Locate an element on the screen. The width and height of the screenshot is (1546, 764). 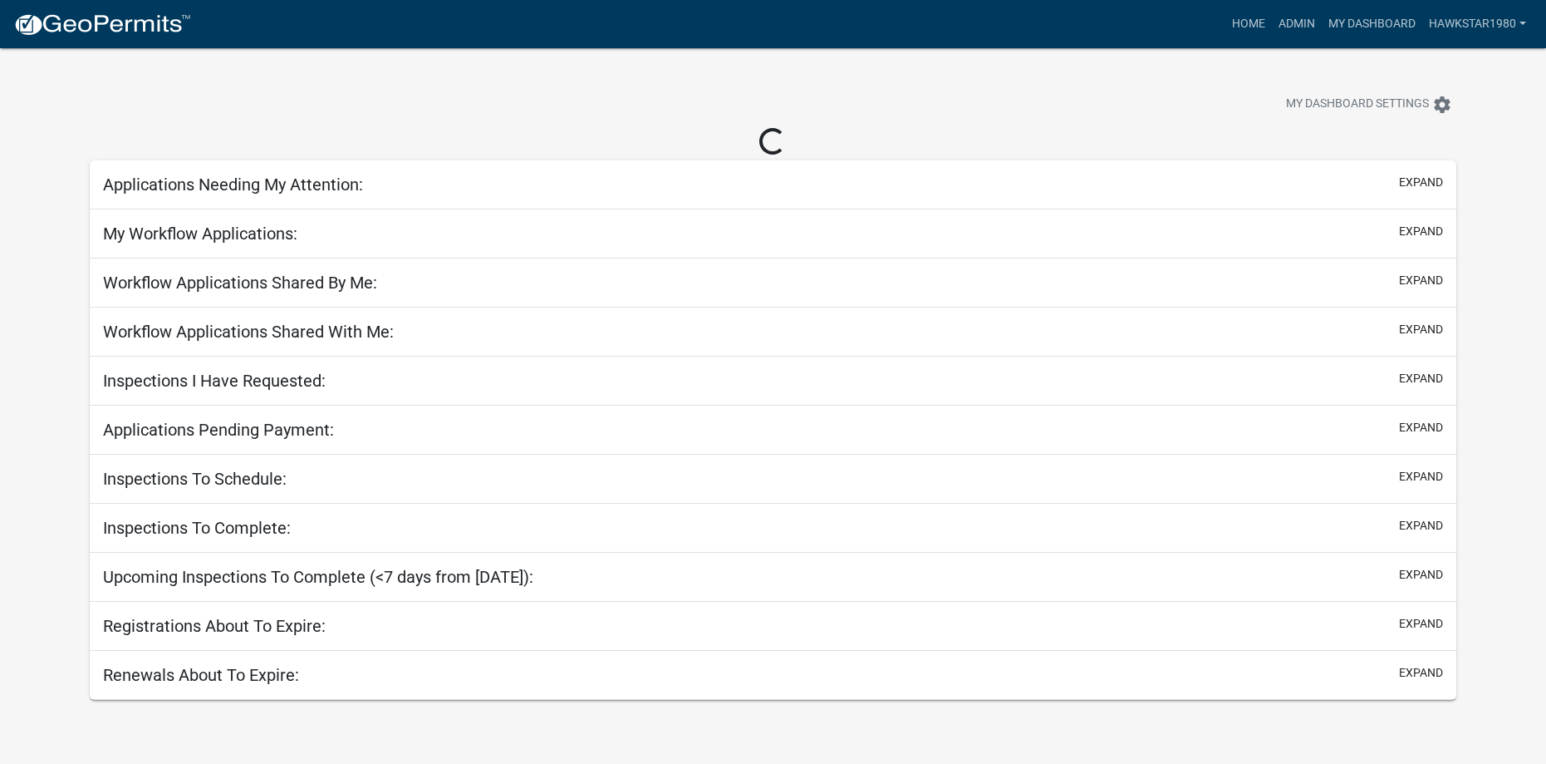
h5: My Workflow Applications: is located at coordinates (200, 233).